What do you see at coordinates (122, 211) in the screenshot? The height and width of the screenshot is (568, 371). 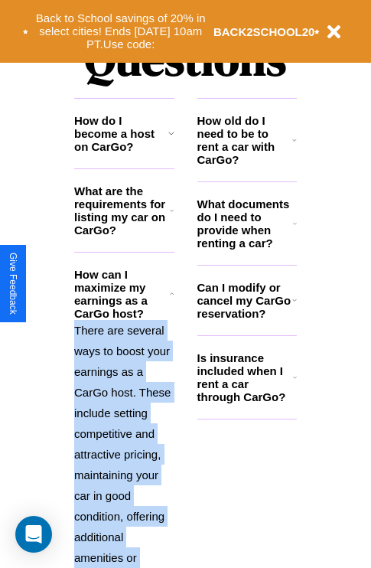 I see `h3: What are the requirements for listing my car on CarGo?` at bounding box center [122, 211].